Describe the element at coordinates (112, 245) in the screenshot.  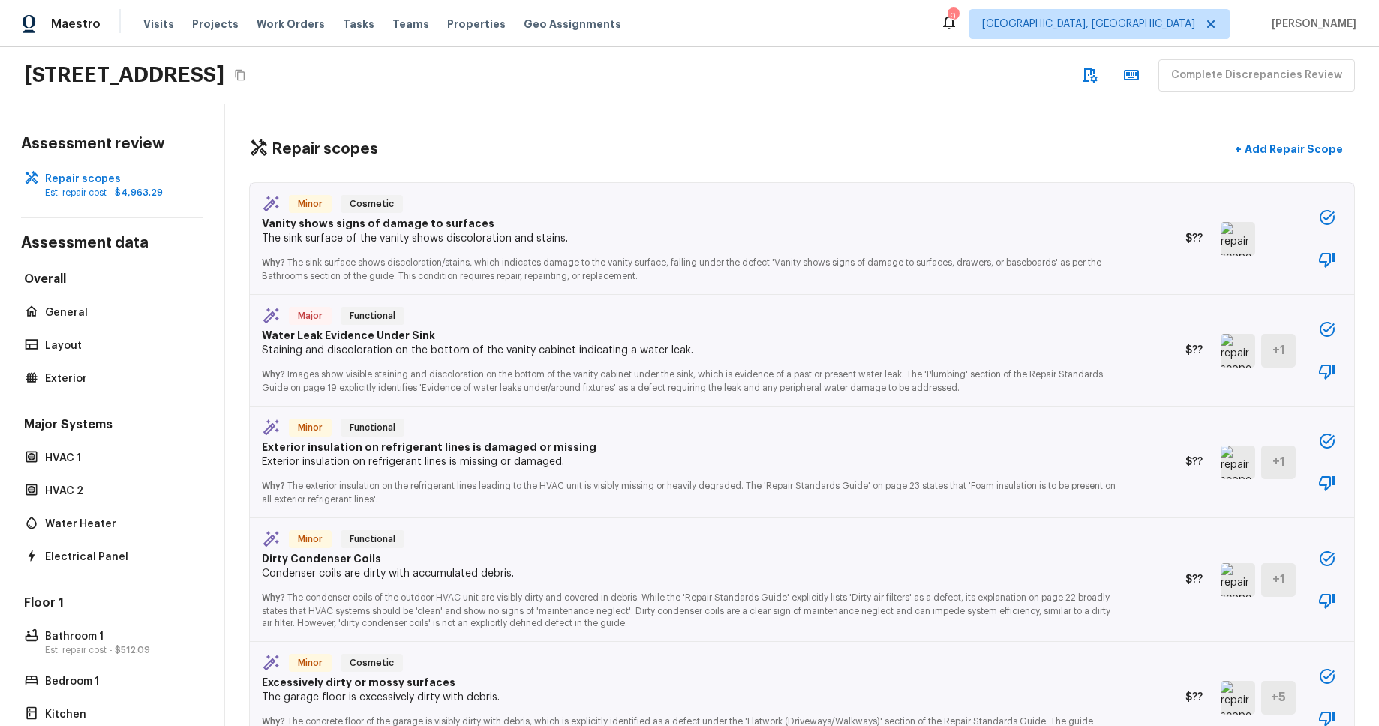
I see `h4: Assessment data` at that location.